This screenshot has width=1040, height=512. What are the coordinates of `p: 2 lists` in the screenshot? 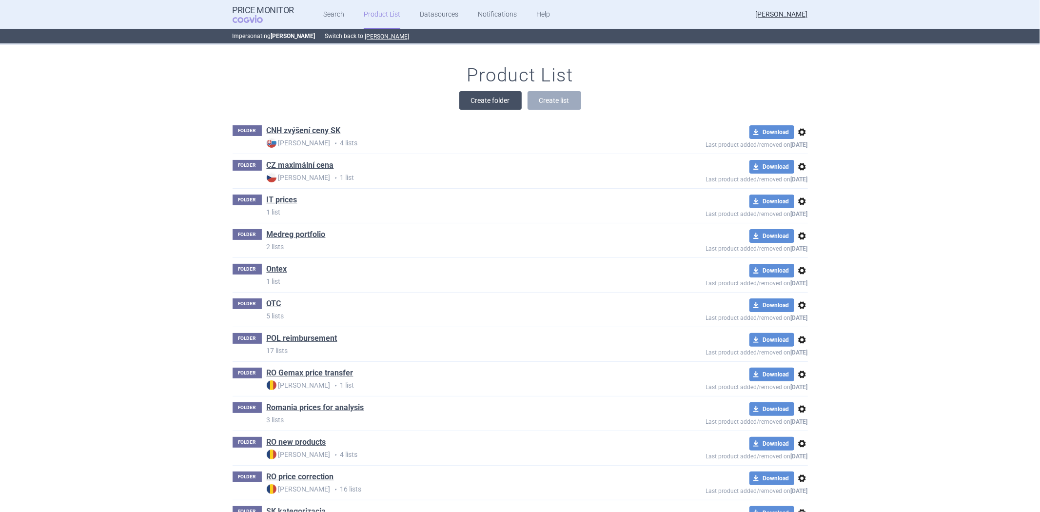 It's located at (451, 247).